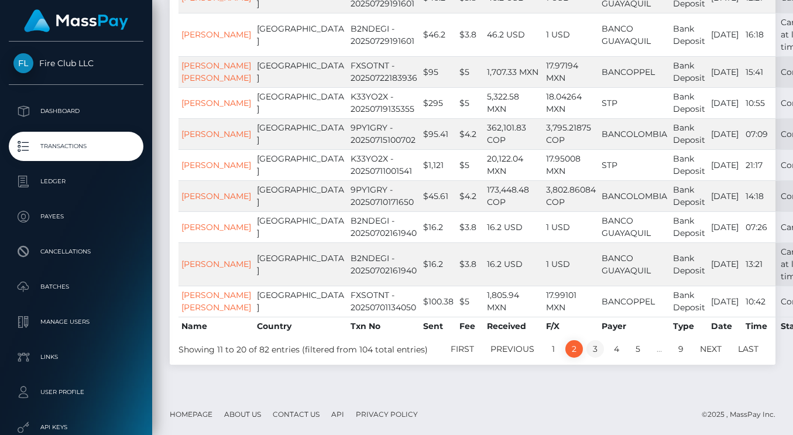 This screenshot has width=793, height=435. I want to click on td: 10:42, so click(761, 301).